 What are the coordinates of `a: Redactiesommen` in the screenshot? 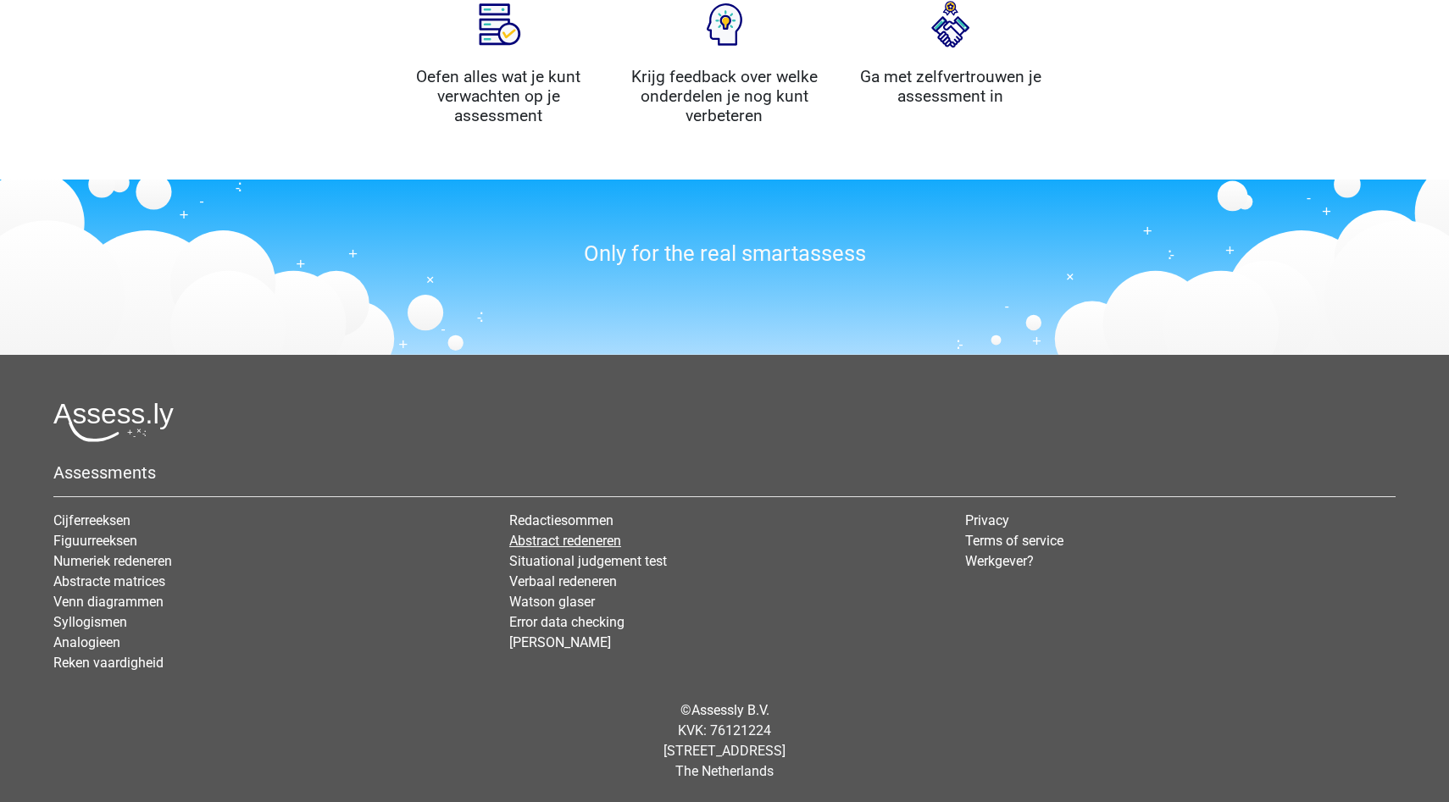 It's located at (561, 520).